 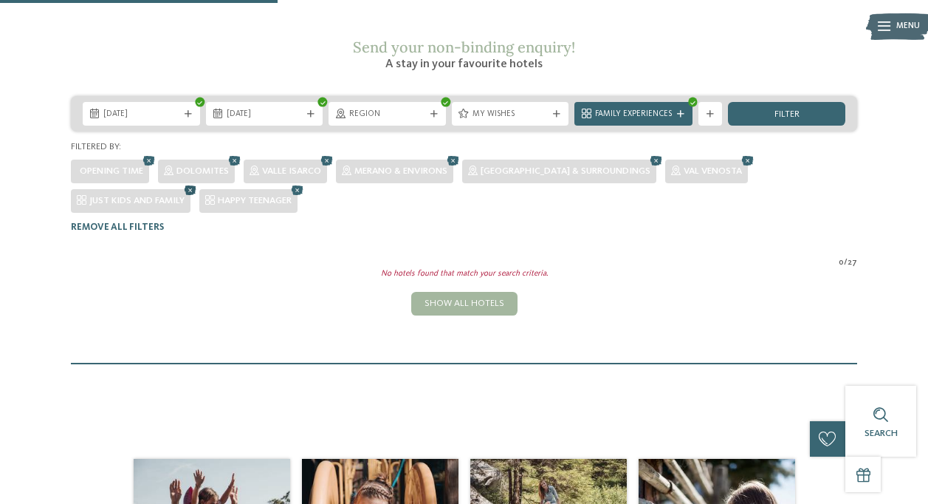 What do you see at coordinates (387, 114) in the screenshot?
I see `span: Region` at bounding box center [387, 114].